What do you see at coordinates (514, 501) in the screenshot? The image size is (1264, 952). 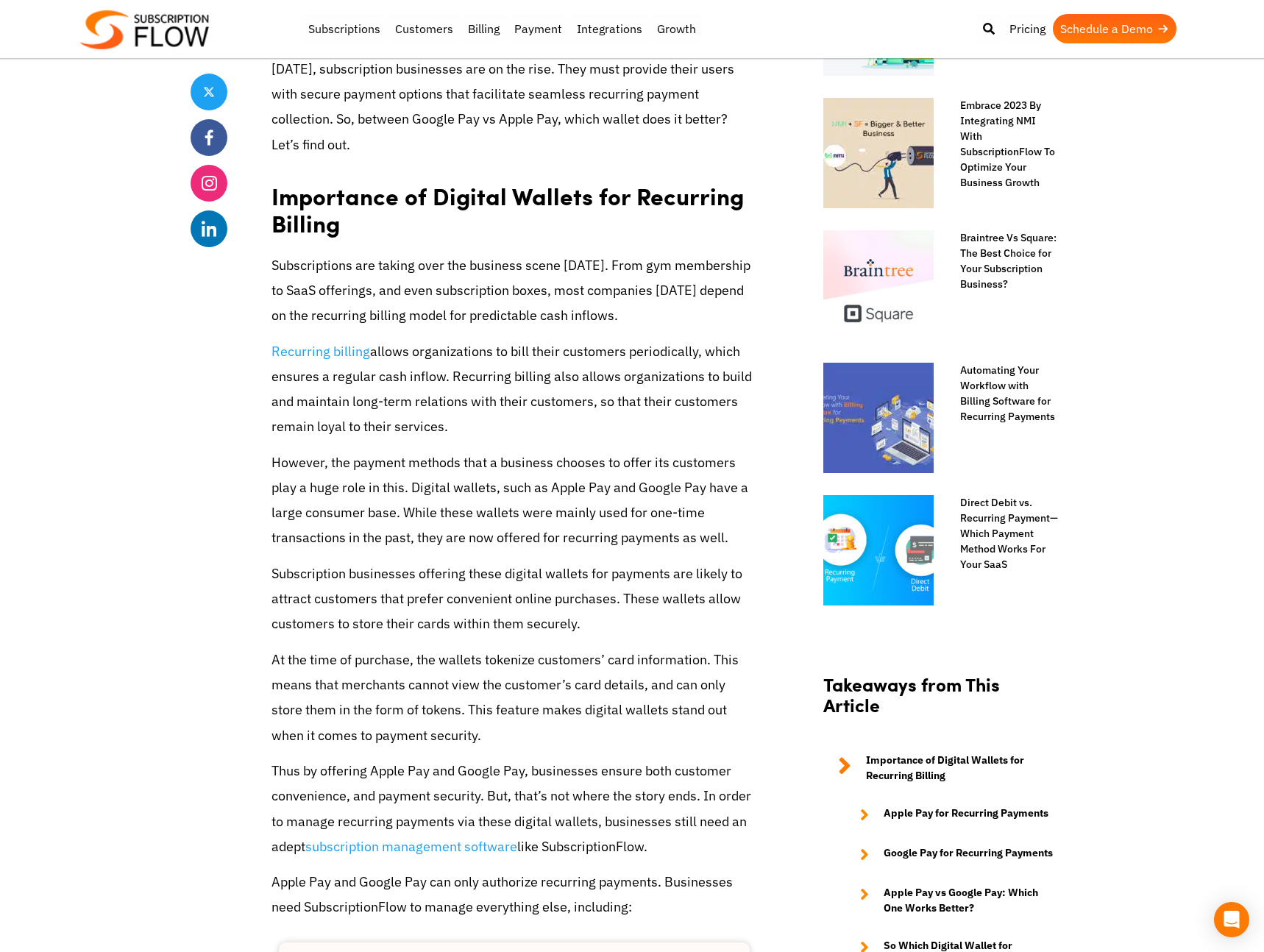 I see `p: However, the payment methods that a business chooses to offer its customers play a huge role in t...` at bounding box center [514, 501].